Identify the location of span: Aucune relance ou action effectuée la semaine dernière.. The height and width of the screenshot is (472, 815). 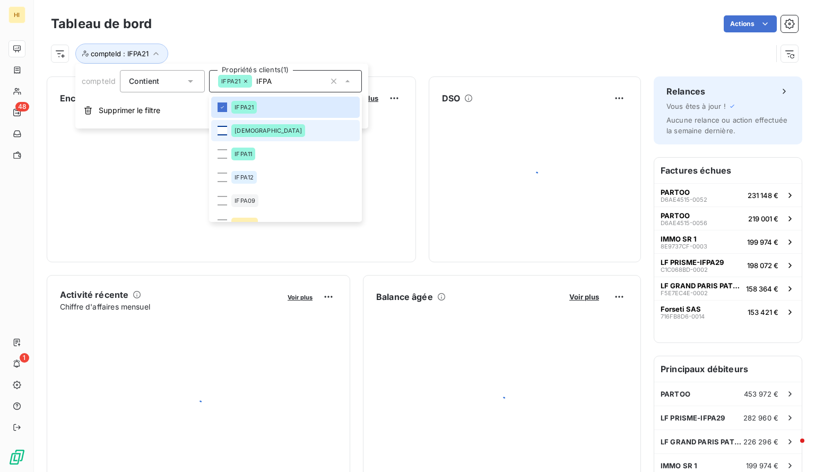
(727, 125).